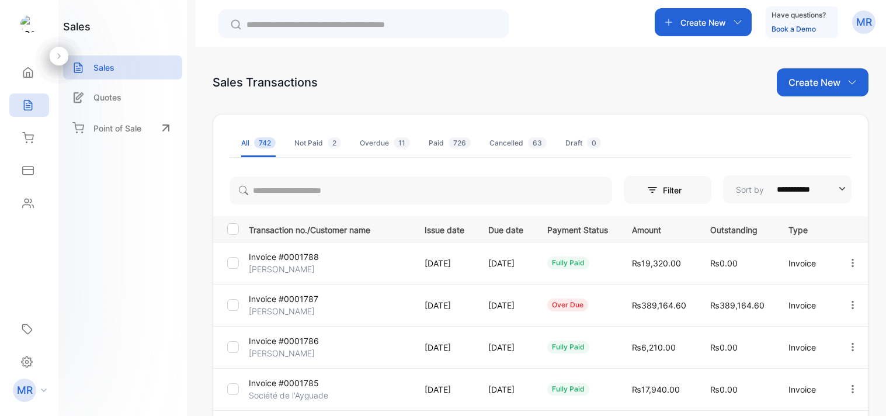  Describe the element at coordinates (668, 190) in the screenshot. I see `button: Filter` at that location.